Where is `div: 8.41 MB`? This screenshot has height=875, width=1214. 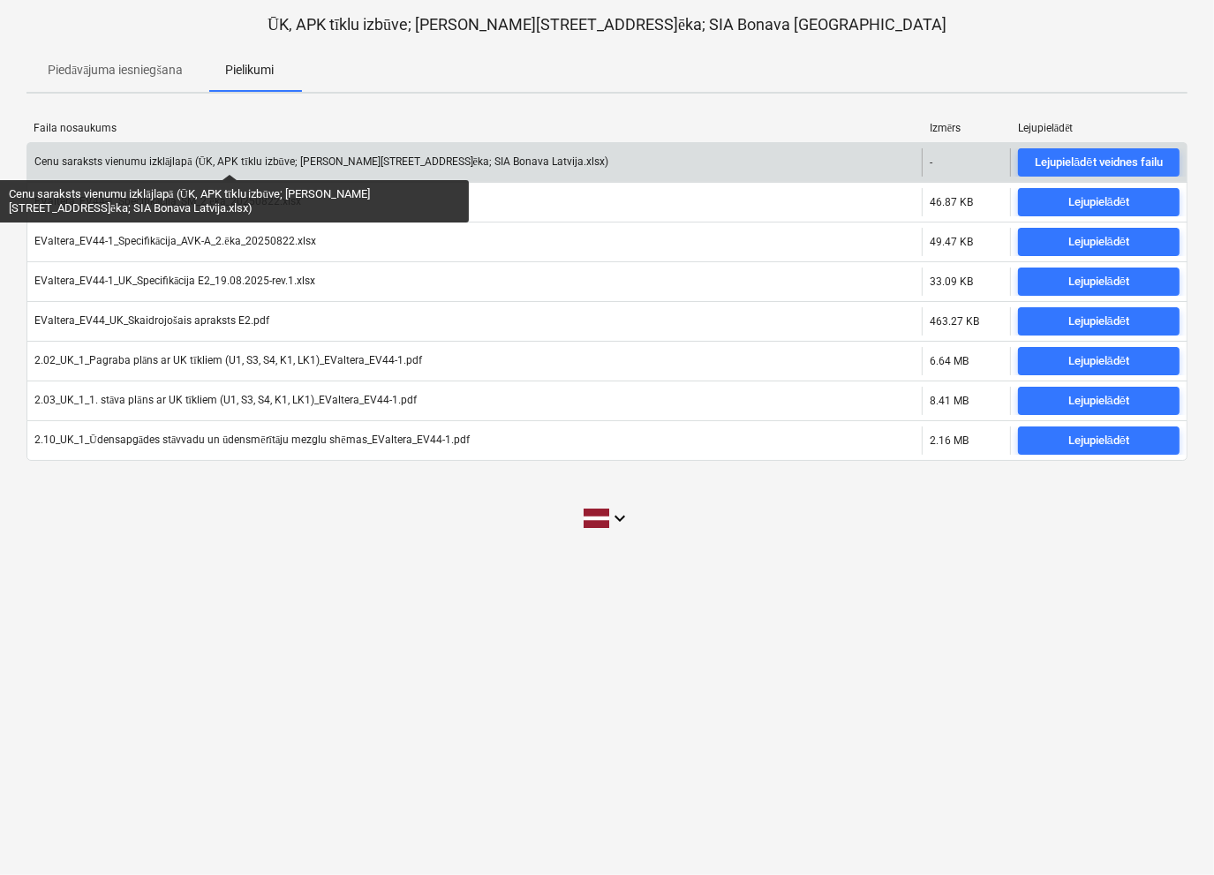
div: 8.41 MB is located at coordinates (949, 401).